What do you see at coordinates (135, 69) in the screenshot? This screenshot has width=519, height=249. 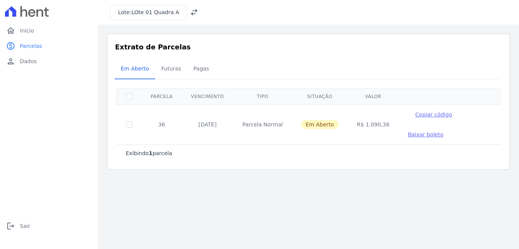 I see `a: Em Aberto` at bounding box center [135, 69].